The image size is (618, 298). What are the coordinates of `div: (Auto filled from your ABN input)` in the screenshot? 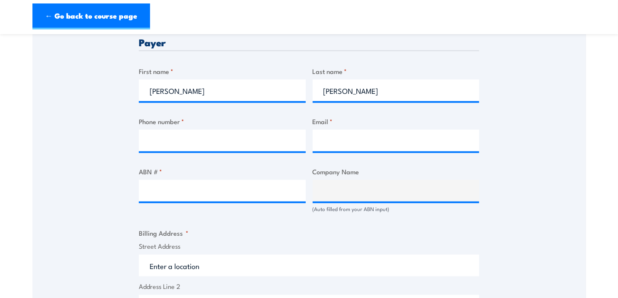 It's located at (396, 209).